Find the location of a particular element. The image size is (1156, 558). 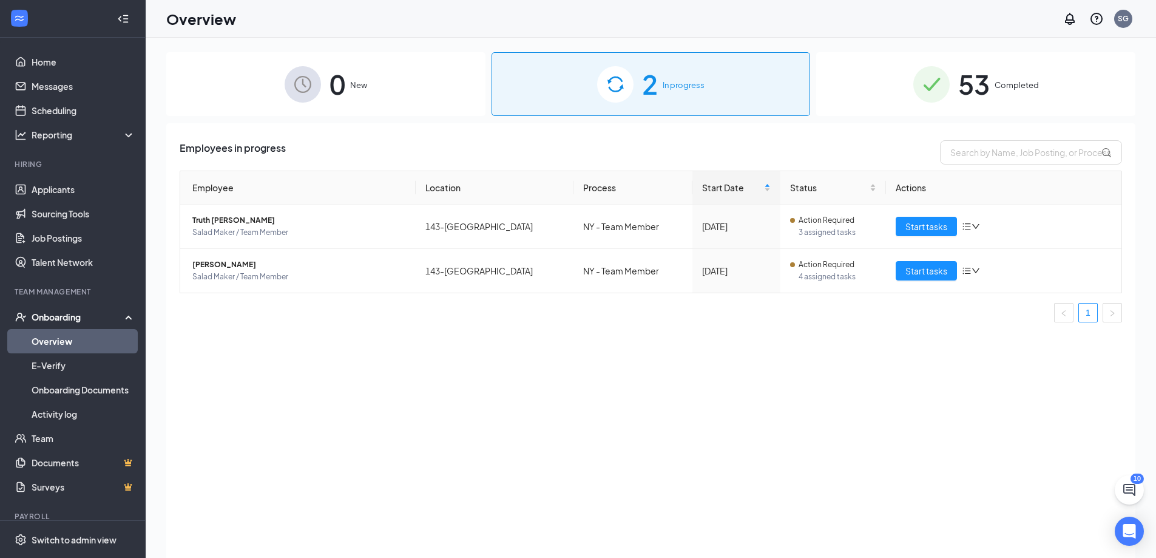

svg: Notifications is located at coordinates (1070, 19).